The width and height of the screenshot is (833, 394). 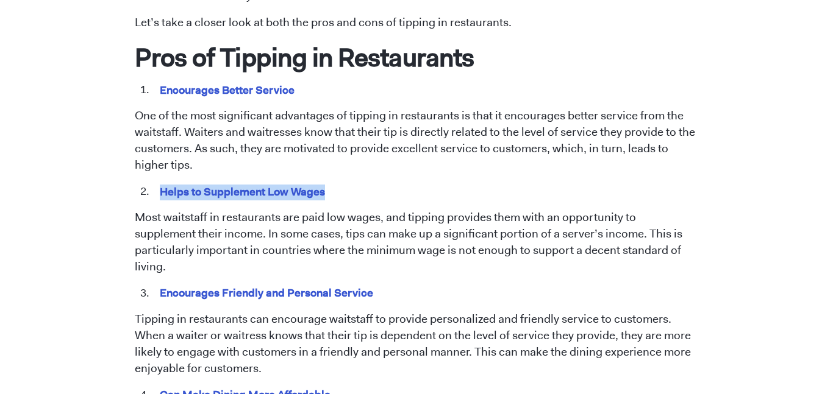 I want to click on mark: Helps to Supplement Low Wages, so click(x=243, y=191).